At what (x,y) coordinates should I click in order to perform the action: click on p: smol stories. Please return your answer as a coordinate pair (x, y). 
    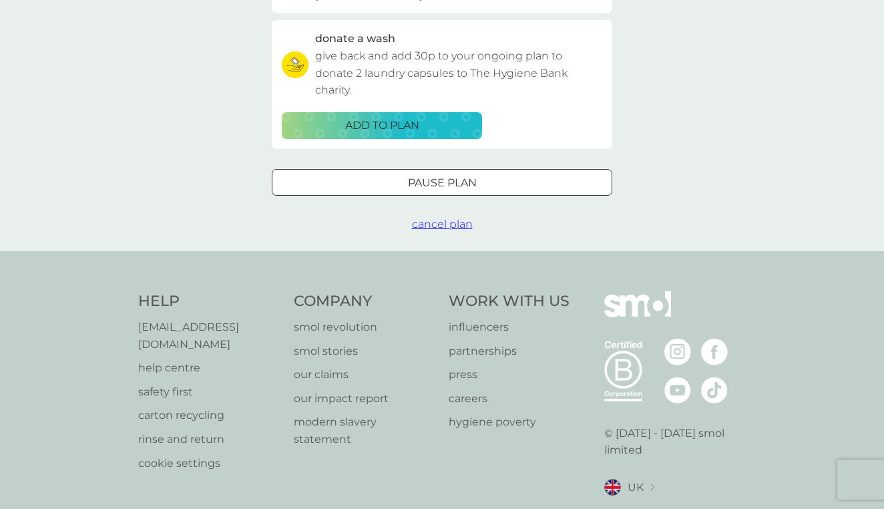
    Looking at the image, I should click on (365, 351).